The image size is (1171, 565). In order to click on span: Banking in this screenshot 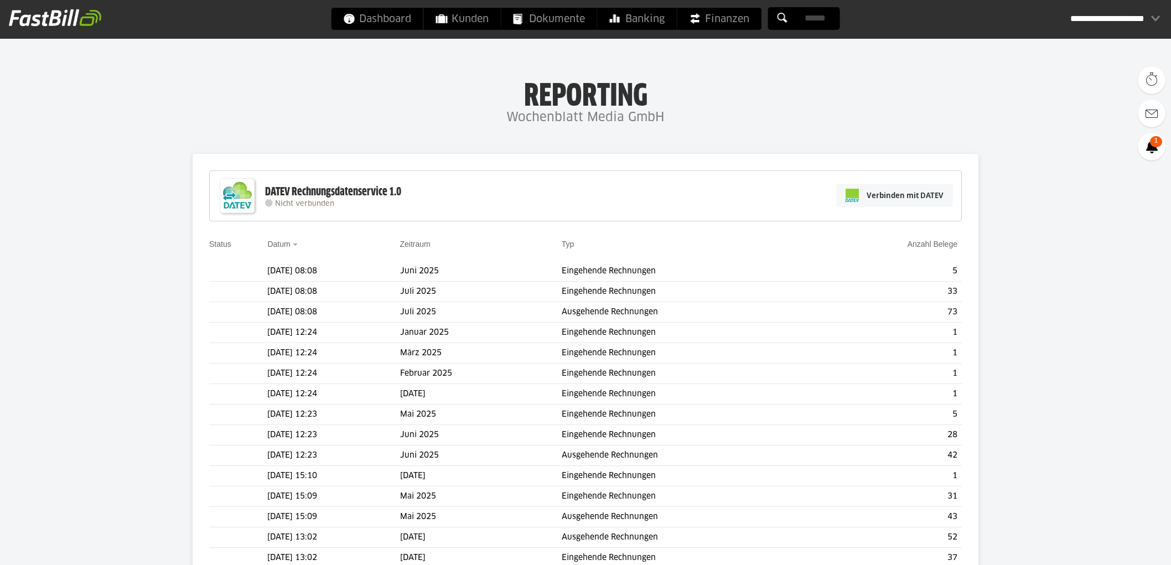, I will do `click(637, 19)`.